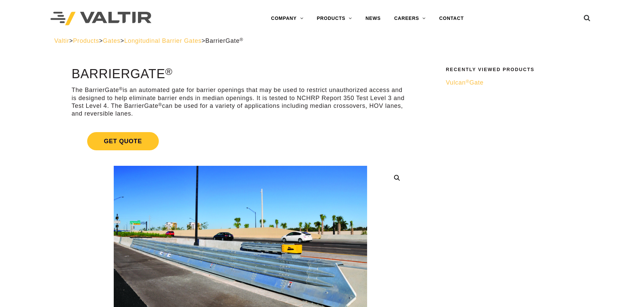 The image size is (641, 307). Describe the element at coordinates (163, 41) in the screenshot. I see `span: Longitudinal Barrier Gates` at that location.